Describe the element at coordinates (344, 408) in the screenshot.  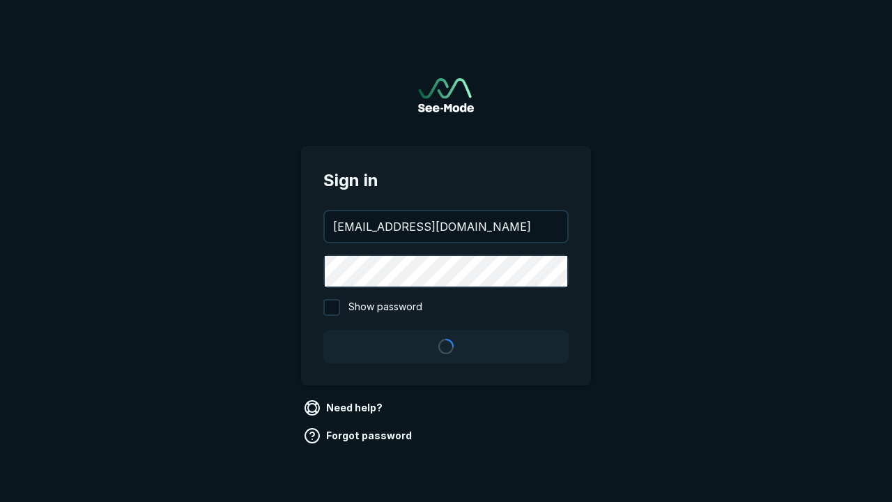
I see `a: Need help?` at that location.